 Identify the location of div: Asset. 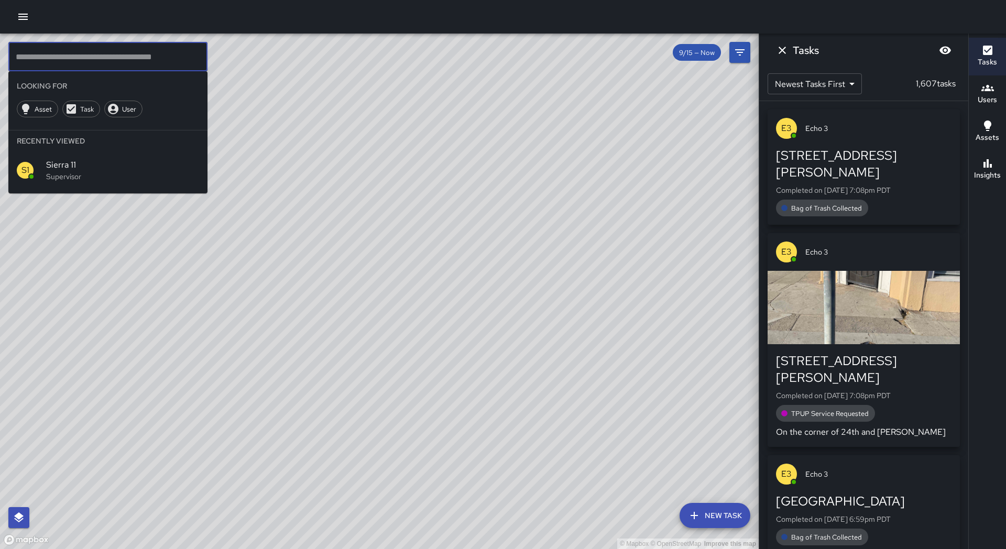
(37, 109).